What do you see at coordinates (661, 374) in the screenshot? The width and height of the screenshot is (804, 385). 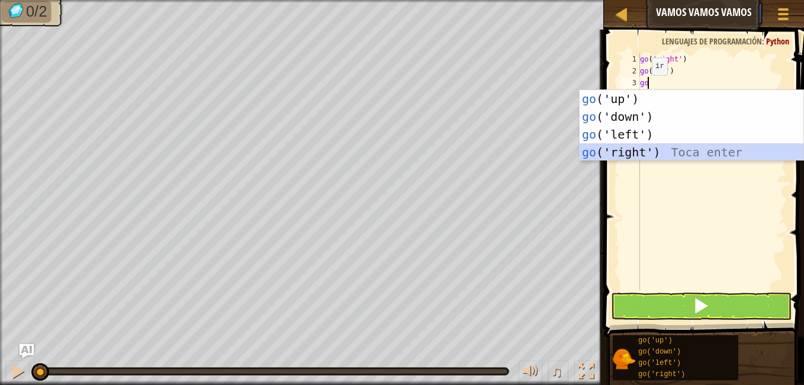 I see `span: go('right')` at bounding box center [661, 374].